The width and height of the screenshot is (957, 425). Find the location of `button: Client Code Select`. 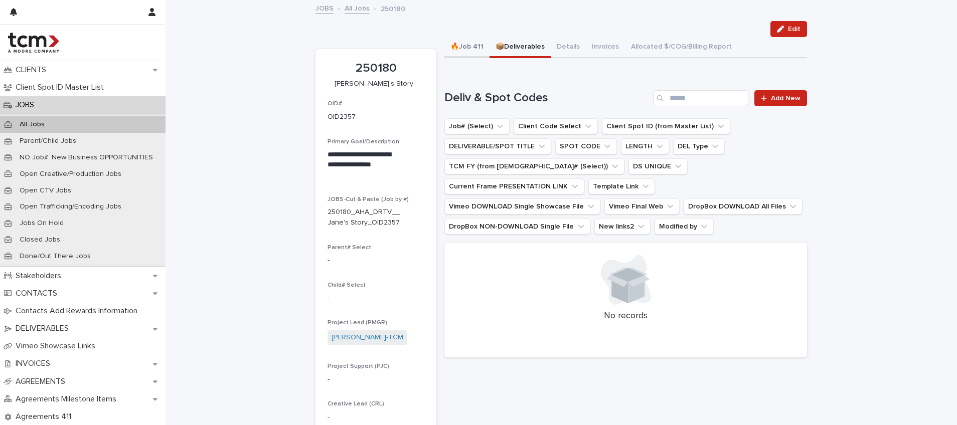

button: Client Code Select is located at coordinates (556, 126).